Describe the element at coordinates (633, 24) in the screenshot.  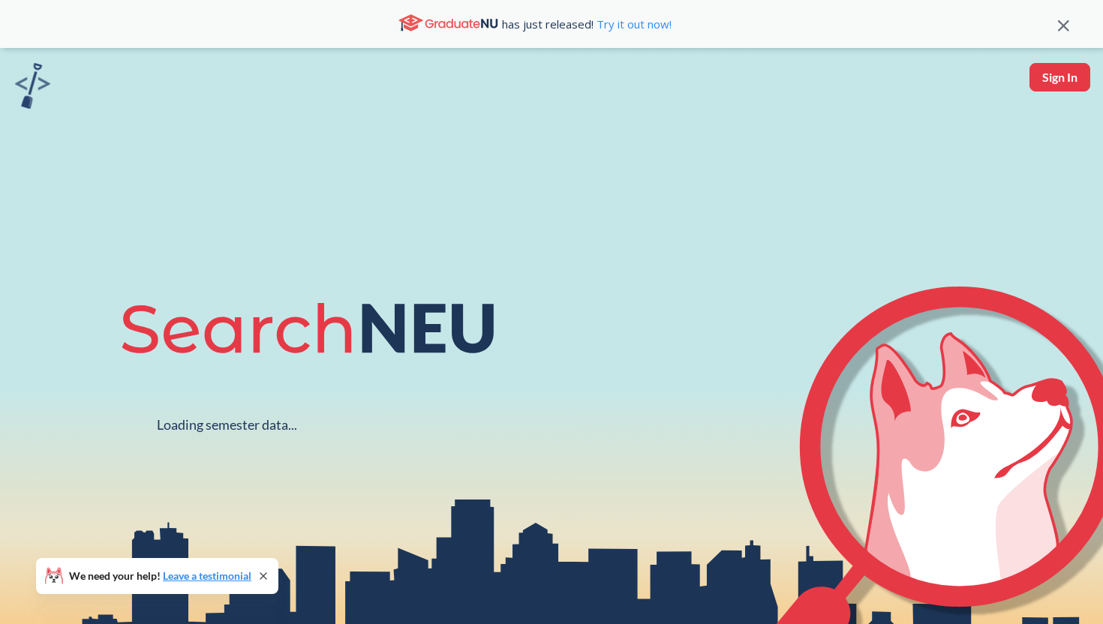
I see `a: Try it out now!` at that location.